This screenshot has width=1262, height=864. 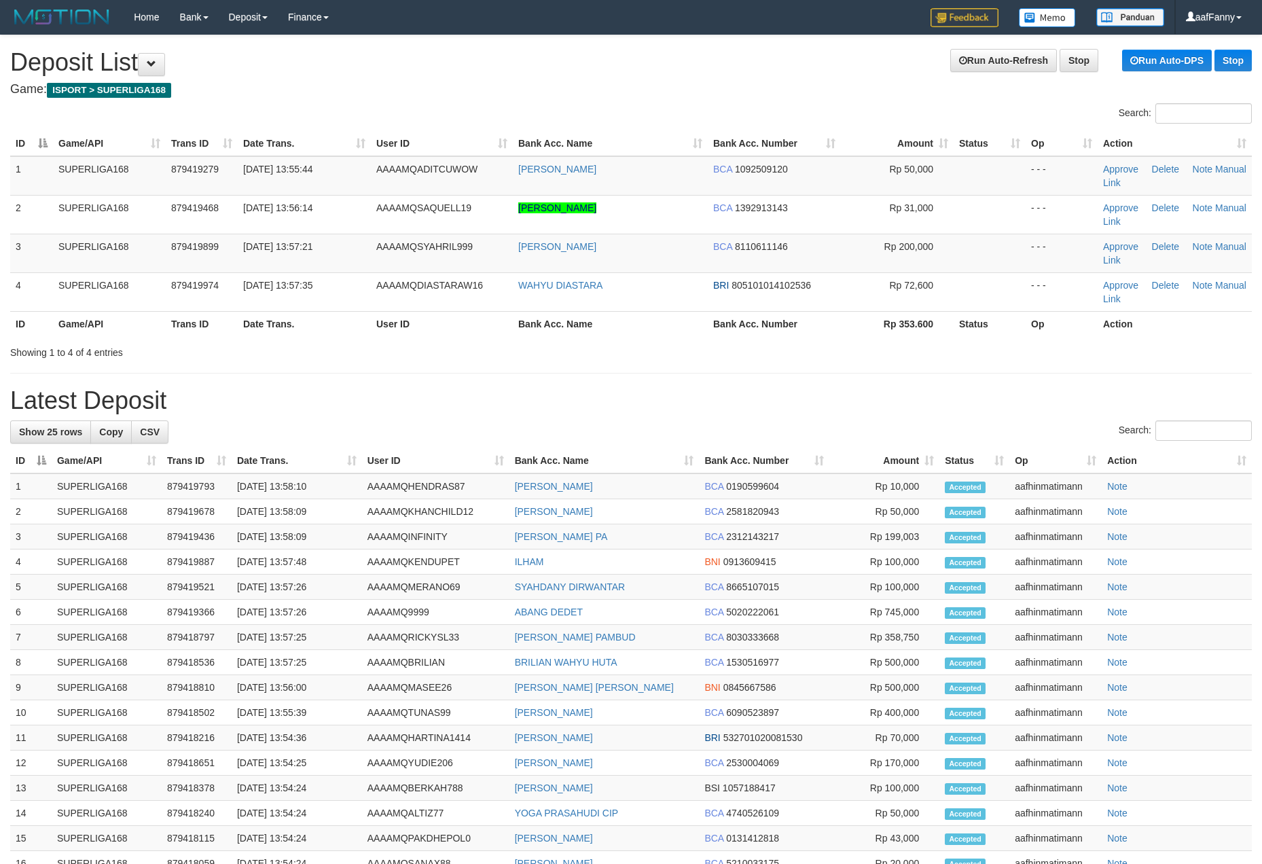 I want to click on th: User ID: activate to sort column ascending, so click(x=442, y=143).